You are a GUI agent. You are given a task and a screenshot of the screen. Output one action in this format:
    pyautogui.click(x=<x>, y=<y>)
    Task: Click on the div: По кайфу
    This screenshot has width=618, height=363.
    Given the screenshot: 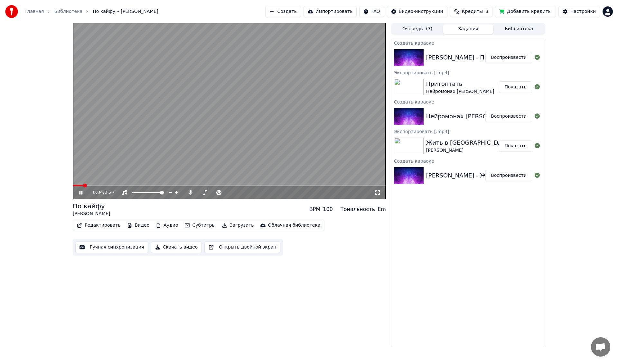 What is the action you would take?
    pyautogui.click(x=91, y=206)
    